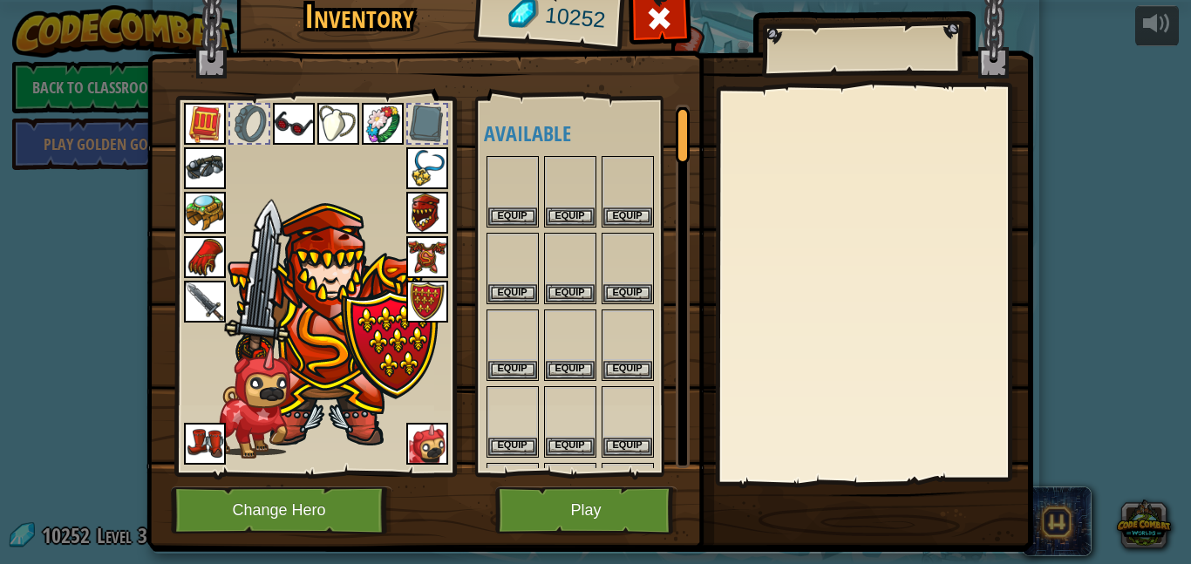  What do you see at coordinates (282, 510) in the screenshot?
I see `button: Change Hero` at bounding box center [282, 510].